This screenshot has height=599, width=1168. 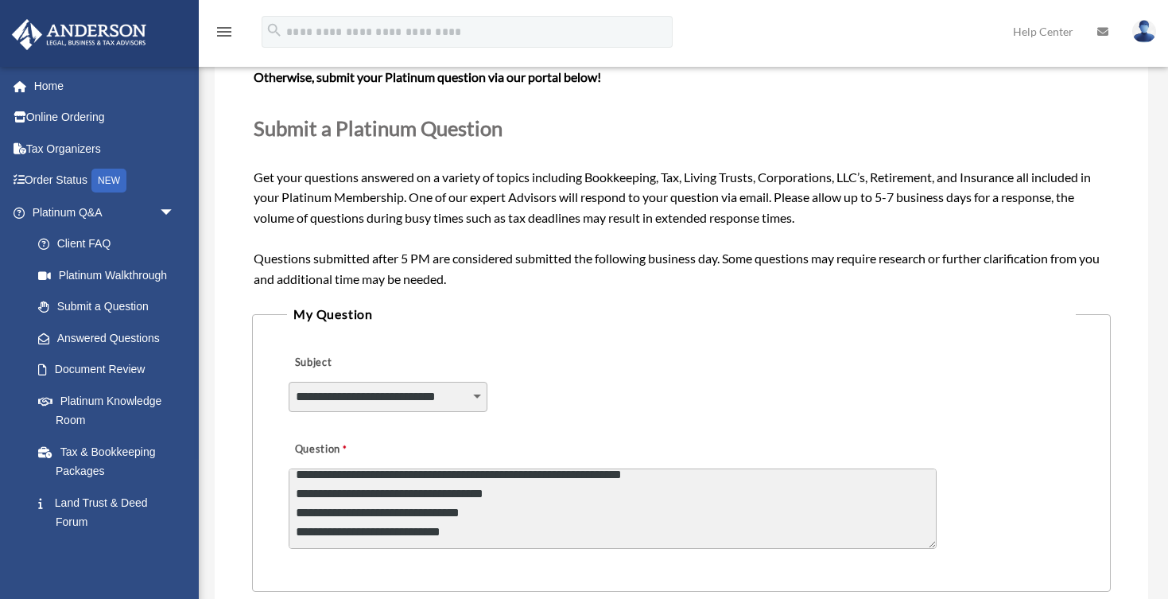 What do you see at coordinates (109, 180) in the screenshot?
I see `div: NEW` at bounding box center [109, 180].